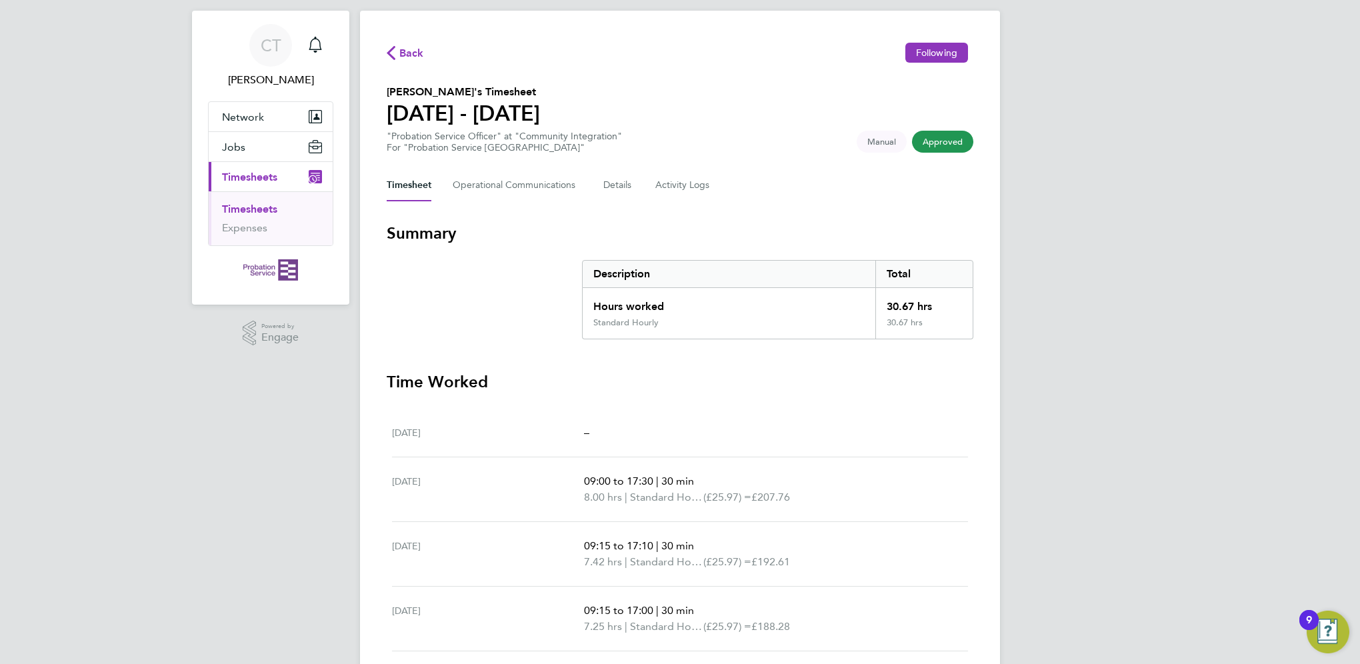 This screenshot has height=664, width=1360. What do you see at coordinates (271, 177) in the screenshot?
I see `button: Timesheets` at bounding box center [271, 177].